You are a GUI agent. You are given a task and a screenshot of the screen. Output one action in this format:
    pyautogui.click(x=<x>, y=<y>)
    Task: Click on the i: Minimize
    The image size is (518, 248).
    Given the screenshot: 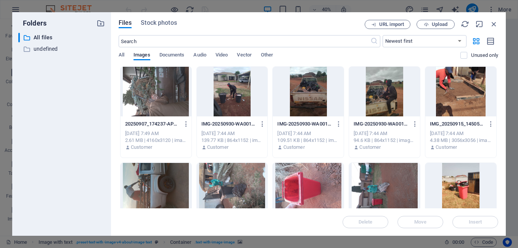 What is the action you would take?
    pyautogui.click(x=480, y=24)
    